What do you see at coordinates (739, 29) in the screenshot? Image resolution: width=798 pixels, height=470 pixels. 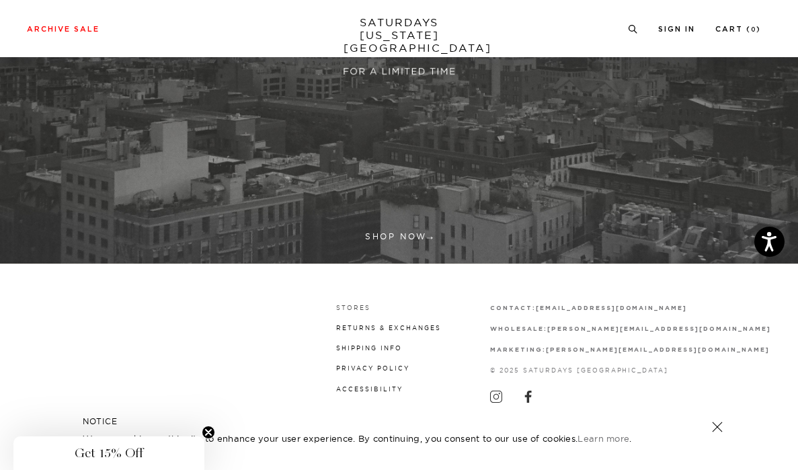 I see `a: Cart (0)` at bounding box center [739, 29].